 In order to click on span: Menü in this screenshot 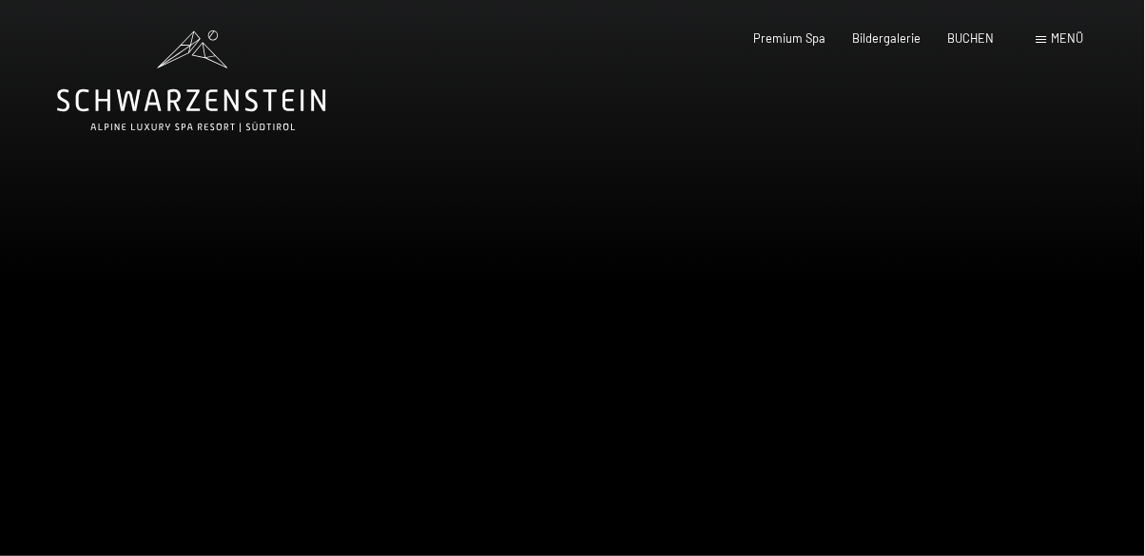, I will do `click(1068, 38)`.